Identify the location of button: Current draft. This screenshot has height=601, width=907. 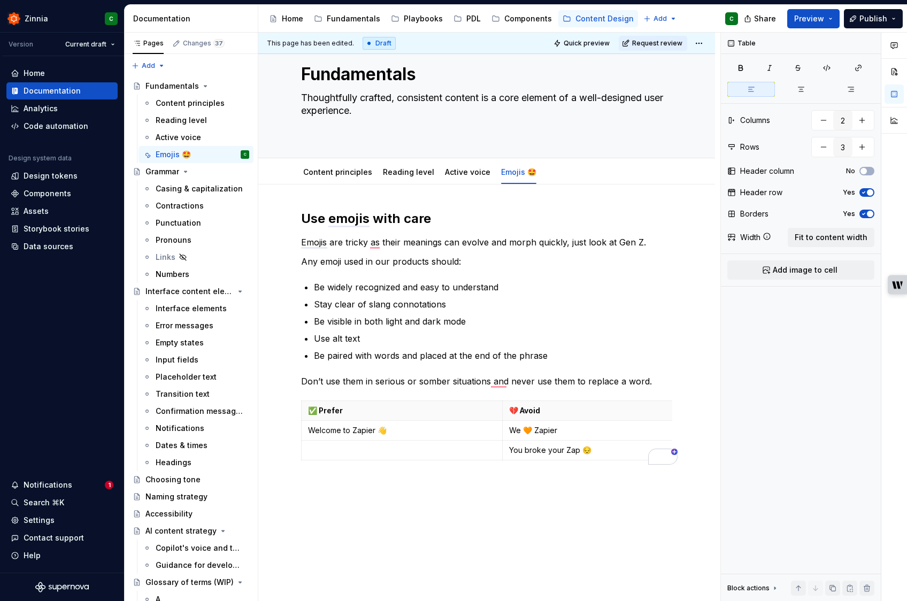
(90, 44).